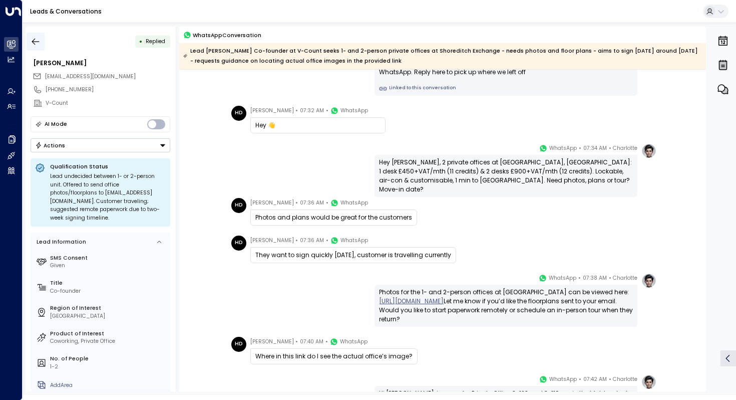 This screenshot has width=736, height=400. I want to click on div: Where in this link do I see the actual office’s image?, so click(334, 356).